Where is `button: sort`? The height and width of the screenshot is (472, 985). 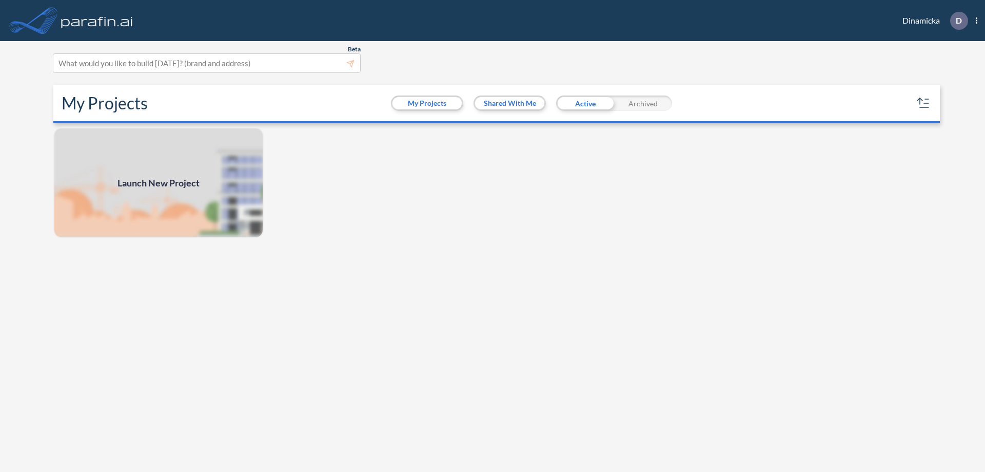 button: sort is located at coordinates (924, 103).